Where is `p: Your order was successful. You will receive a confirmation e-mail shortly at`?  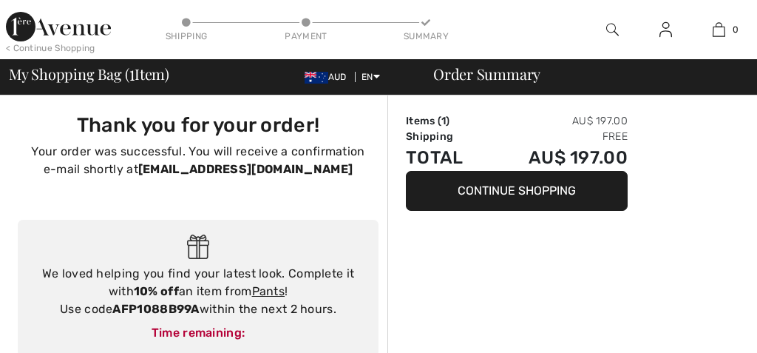
p: Your order was successful. You will receive a confirmation e-mail shortly at is located at coordinates (198, 160).